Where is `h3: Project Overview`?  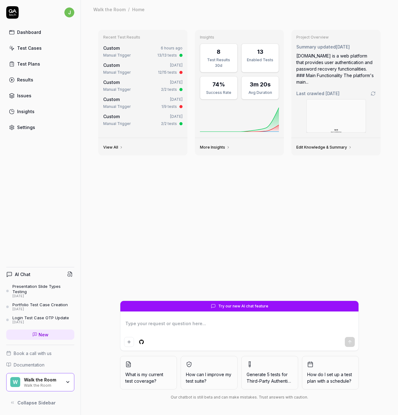
h3: Project Overview is located at coordinates (335, 37).